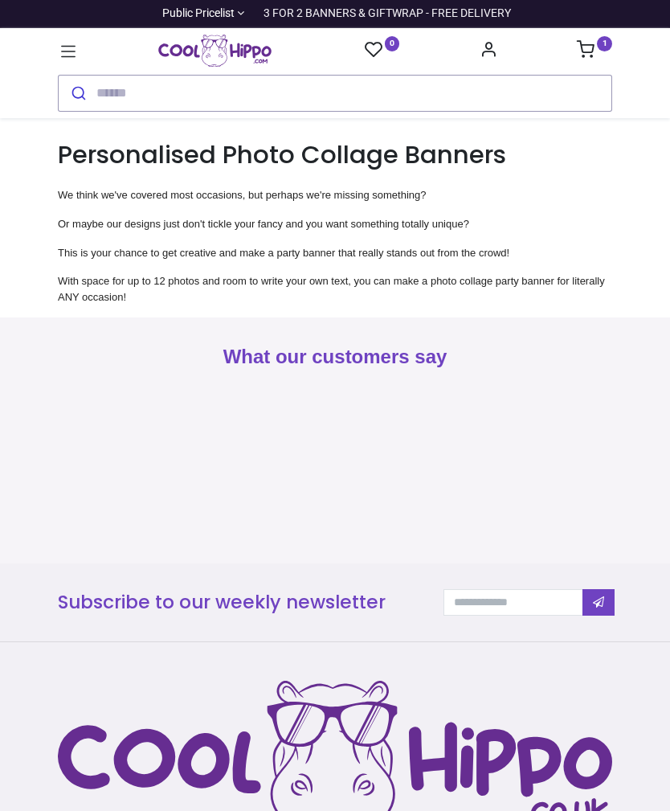 The height and width of the screenshot is (811, 670). What do you see at coordinates (392, 43) in the screenshot?
I see `sup: 0` at bounding box center [392, 43].